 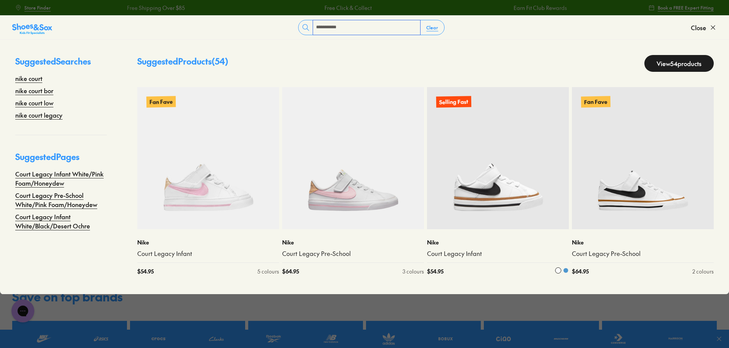 I want to click on span: Close, so click(x=699, y=27).